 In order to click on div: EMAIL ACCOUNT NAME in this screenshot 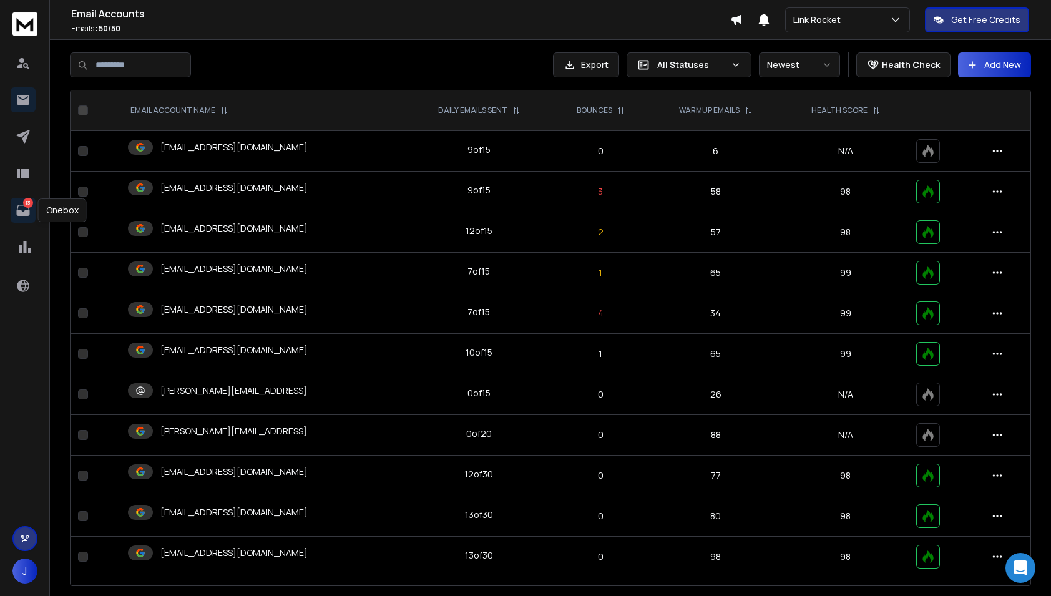, I will do `click(179, 111)`.